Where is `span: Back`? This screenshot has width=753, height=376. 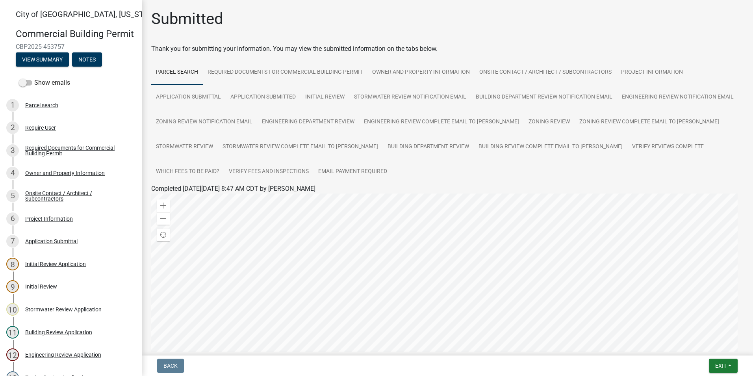
span: Back is located at coordinates (170, 365).